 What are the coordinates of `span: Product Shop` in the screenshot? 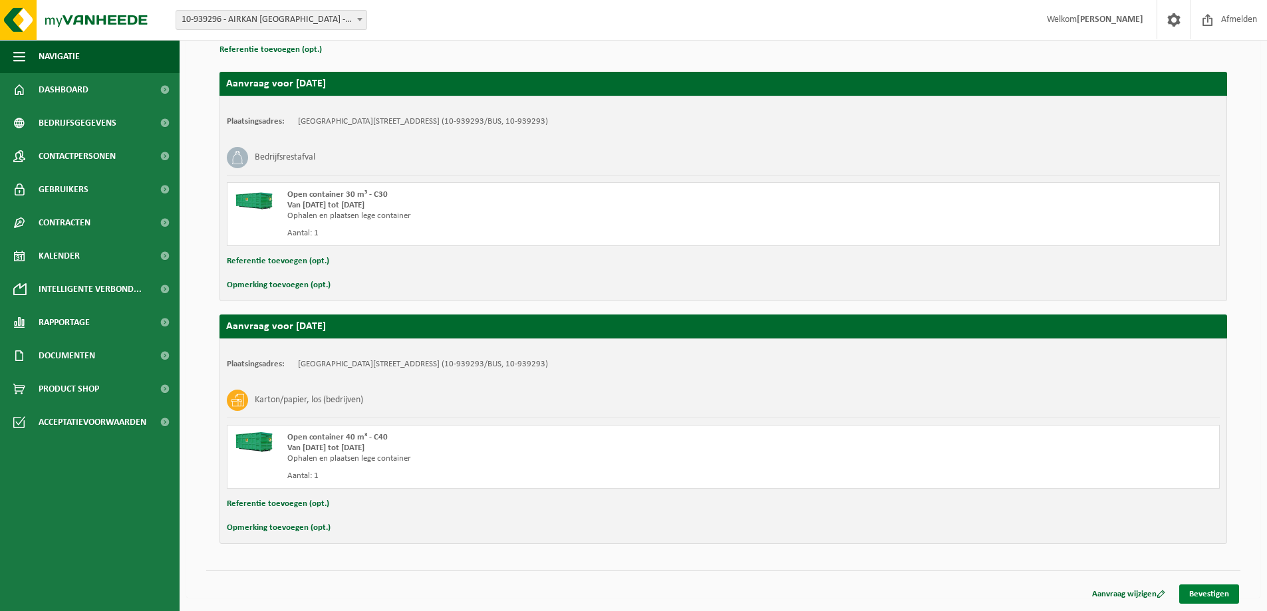 It's located at (69, 389).